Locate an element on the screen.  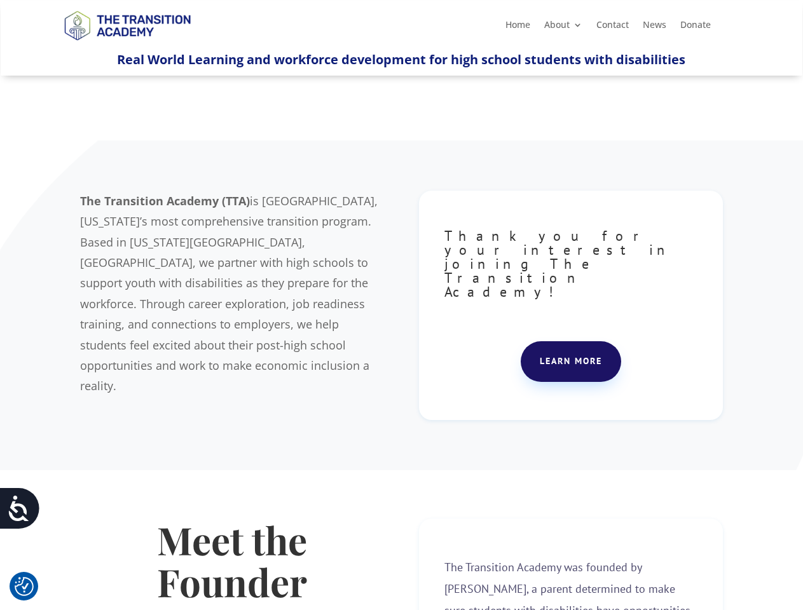
strong: Meet the Founder is located at coordinates (232, 561).